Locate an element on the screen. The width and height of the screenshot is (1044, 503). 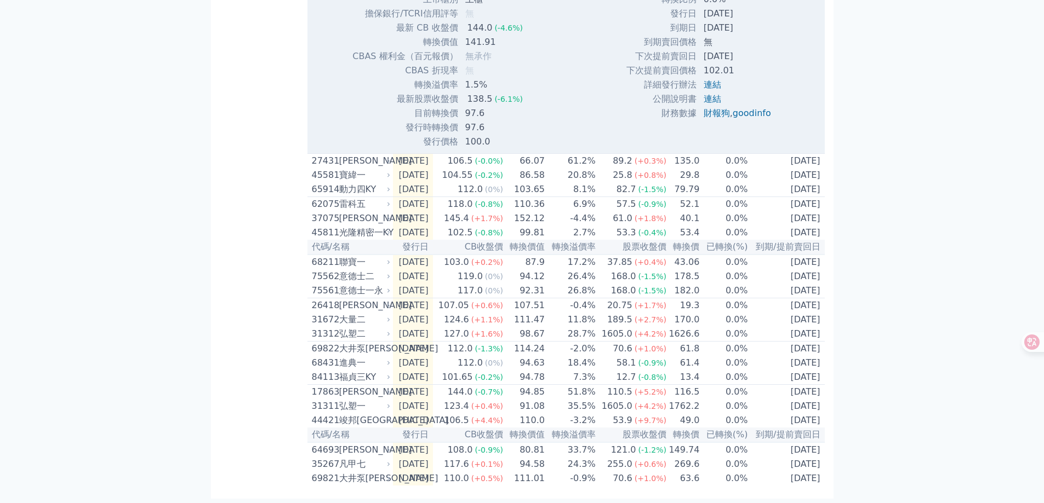
td: 40.1 is located at coordinates (683, 219).